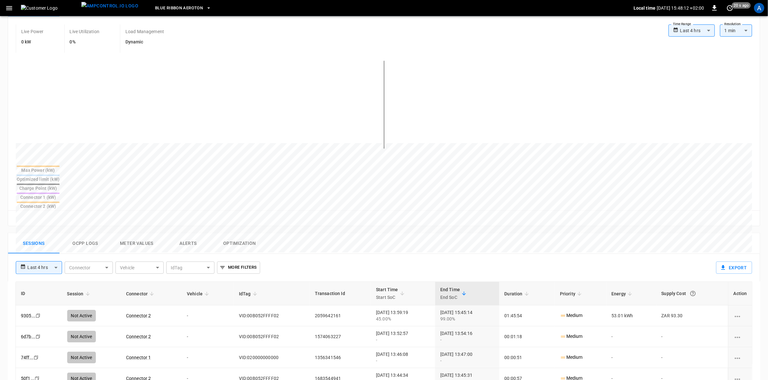 The height and width of the screenshot is (380, 768). I want to click on p: Local time, so click(645, 8).